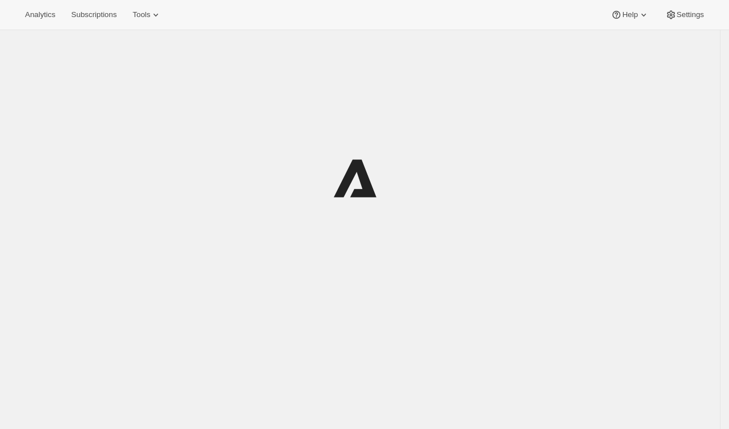 This screenshot has height=429, width=729. I want to click on button: Subscriptions, so click(94, 15).